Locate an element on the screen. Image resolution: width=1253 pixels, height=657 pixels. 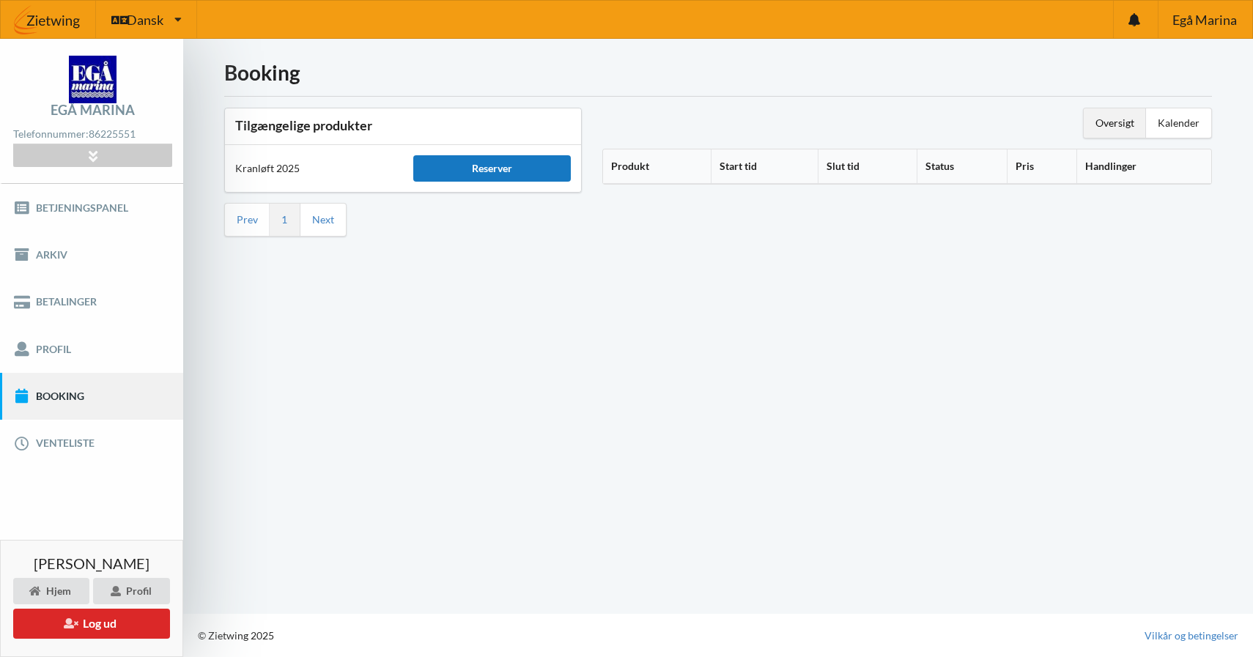
th: Start tid is located at coordinates (764, 166).